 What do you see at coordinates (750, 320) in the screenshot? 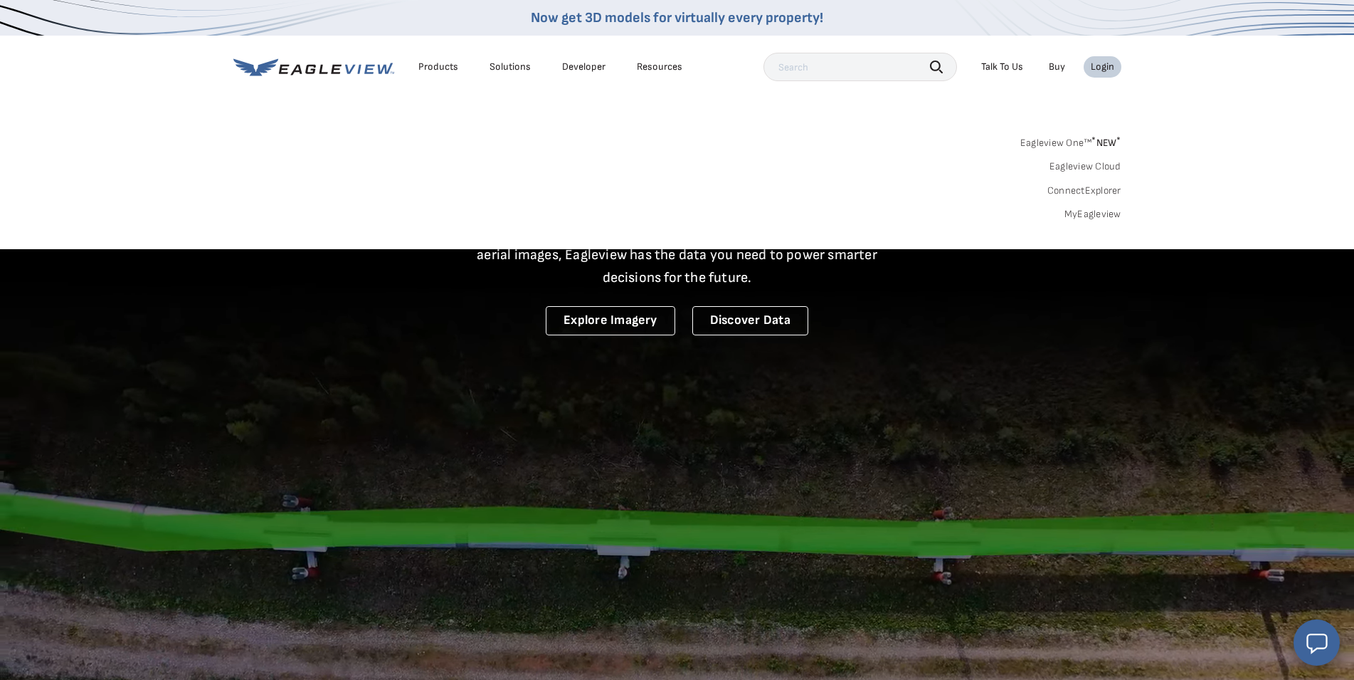
I see `a: Discover Data` at bounding box center [750, 320].